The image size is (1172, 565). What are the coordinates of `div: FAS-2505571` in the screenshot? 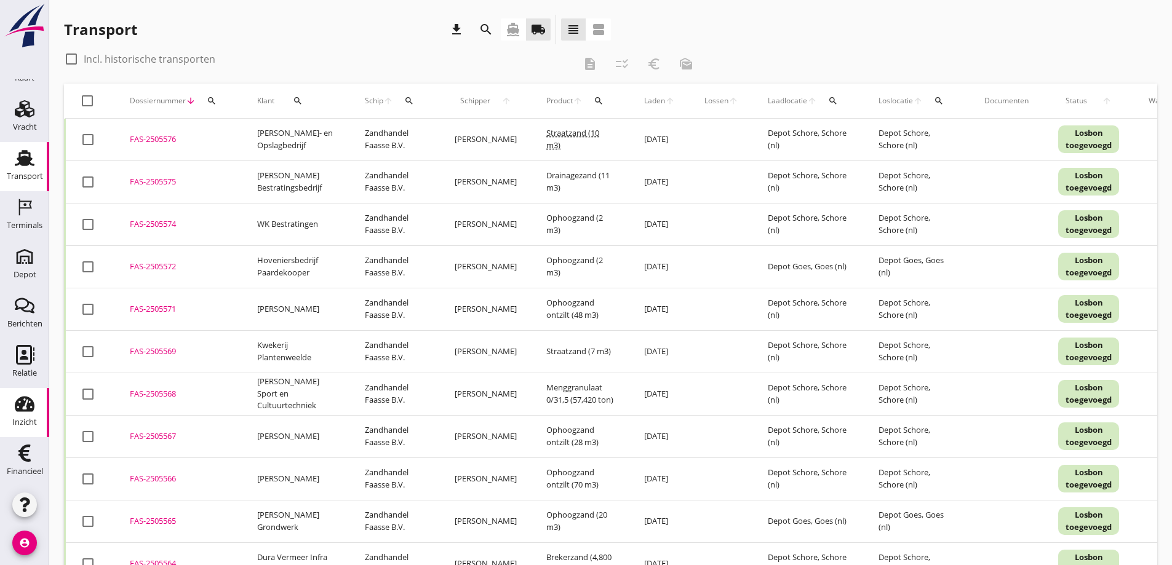 It's located at (178, 309).